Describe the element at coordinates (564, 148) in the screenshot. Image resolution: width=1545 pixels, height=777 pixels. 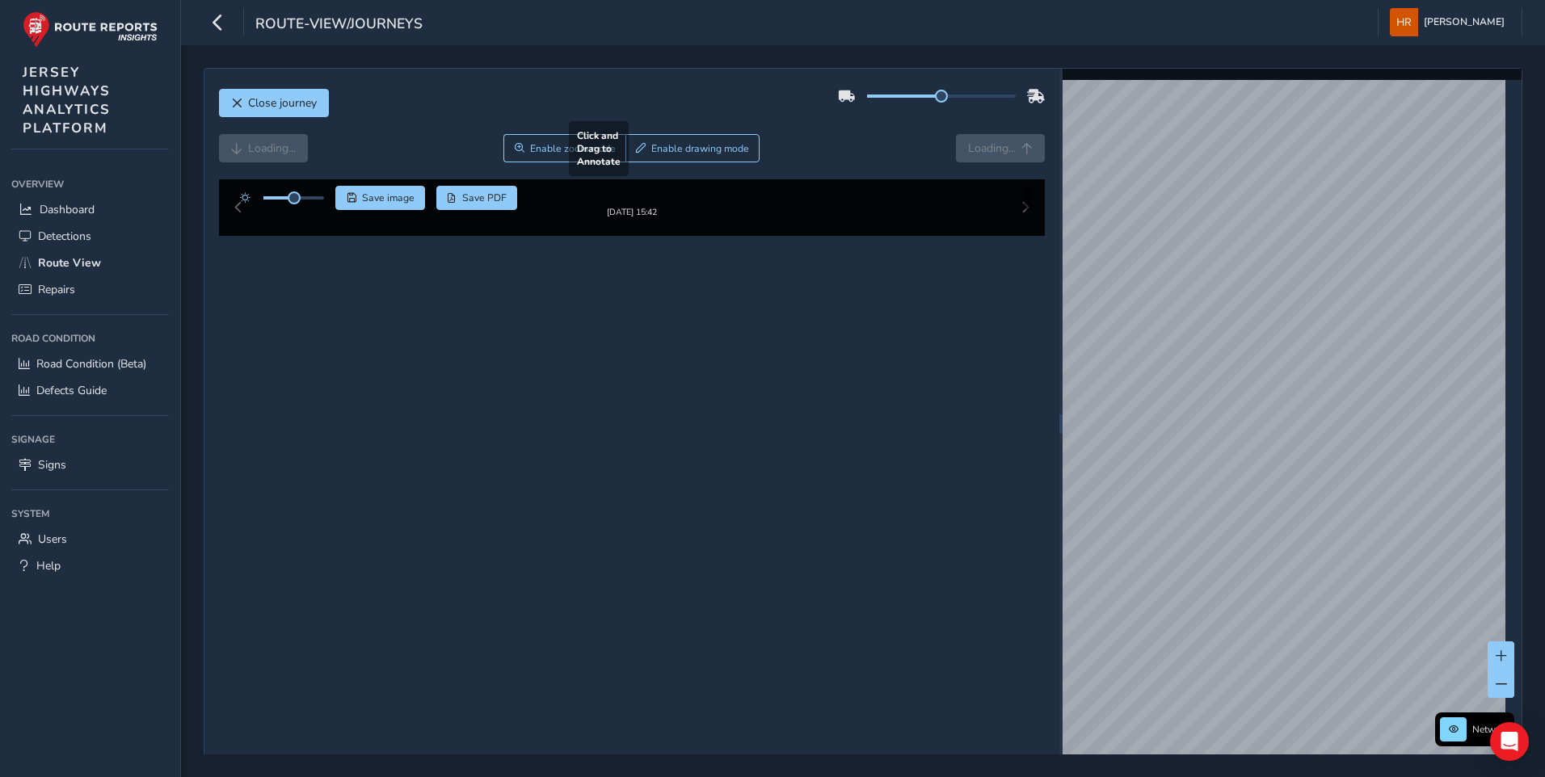
I see `button: Zoom` at that location.